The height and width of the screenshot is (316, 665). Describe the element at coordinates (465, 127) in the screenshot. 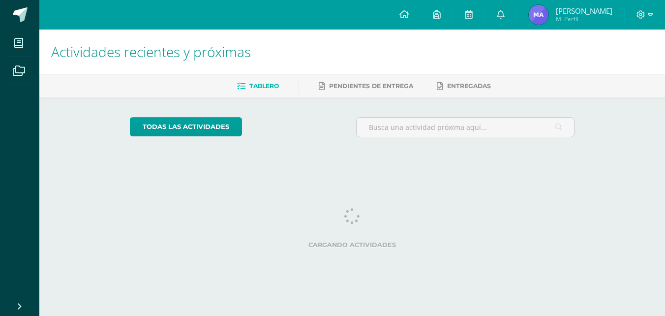

I see `input: Busca una actividad próxima aquí...` at that location.